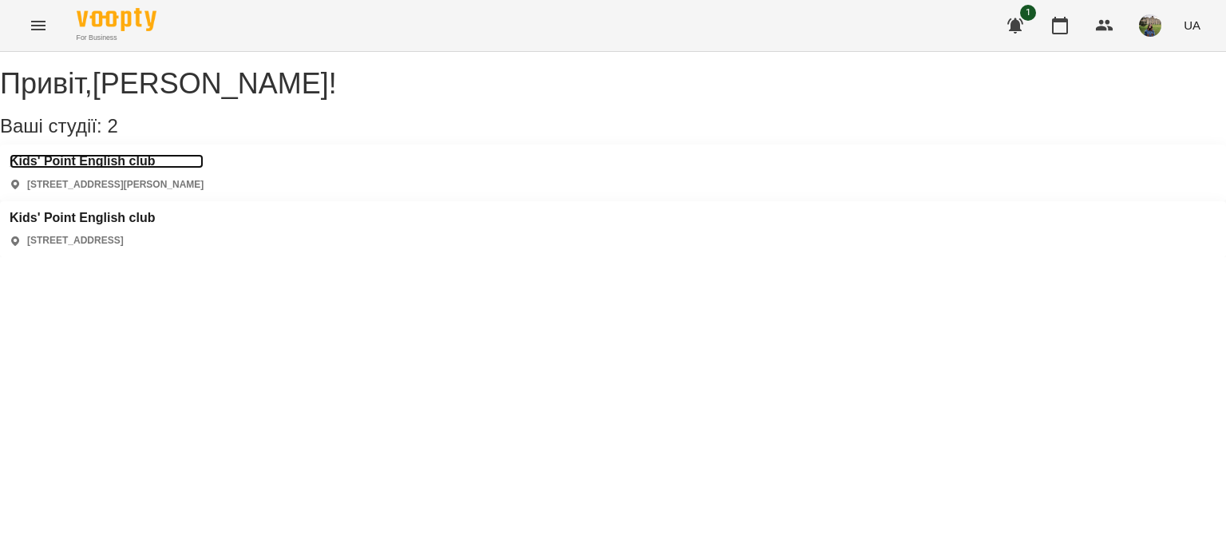 The image size is (1226, 555). Describe the element at coordinates (116, 37) in the screenshot. I see `span: For Business` at that location.